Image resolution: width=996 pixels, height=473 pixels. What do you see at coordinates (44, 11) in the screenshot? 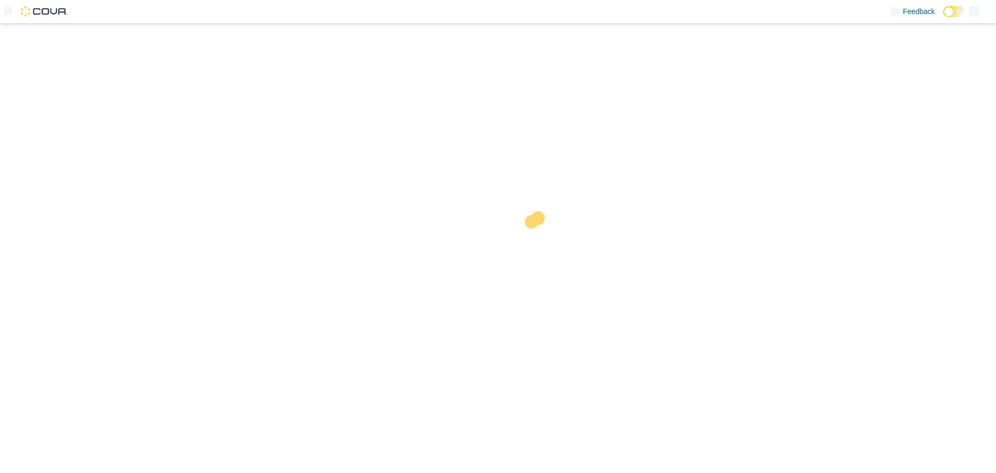
I see `img: Cova` at bounding box center [44, 11].